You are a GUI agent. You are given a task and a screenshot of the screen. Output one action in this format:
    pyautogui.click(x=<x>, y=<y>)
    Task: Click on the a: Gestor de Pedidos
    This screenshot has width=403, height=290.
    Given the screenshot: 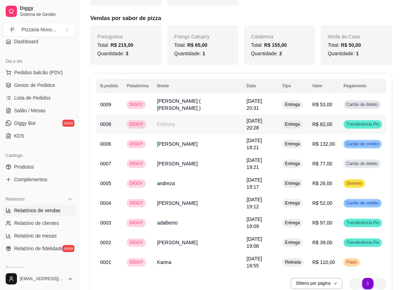 What is the action you would take?
    pyautogui.click(x=39, y=85)
    